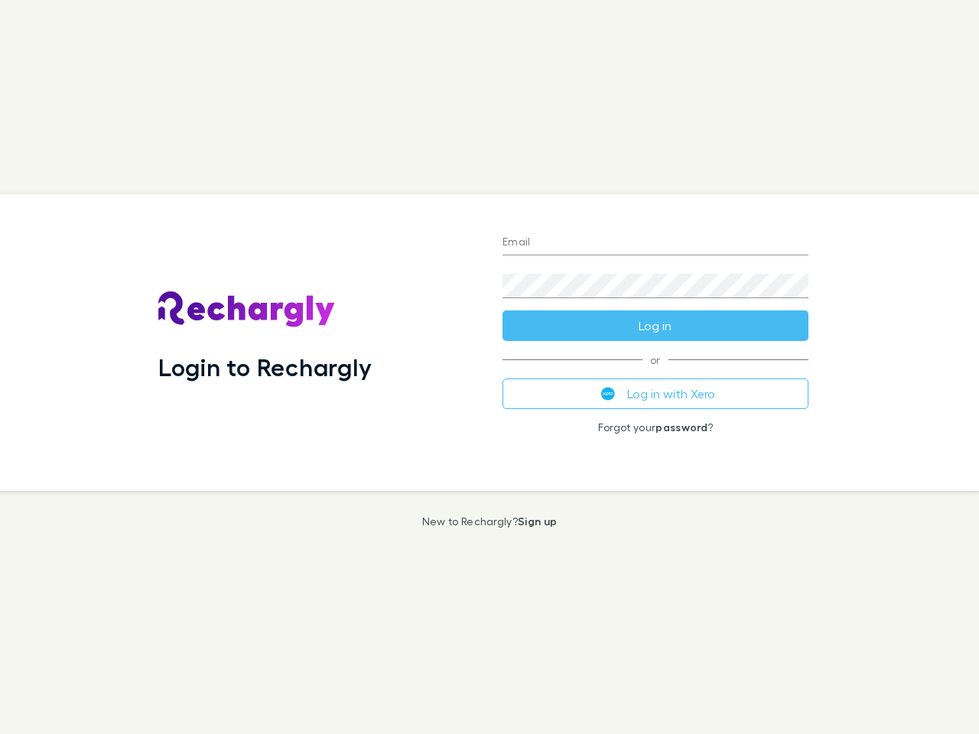  Describe the element at coordinates (247, 310) in the screenshot. I see `img: Rechargly's Logo` at that location.